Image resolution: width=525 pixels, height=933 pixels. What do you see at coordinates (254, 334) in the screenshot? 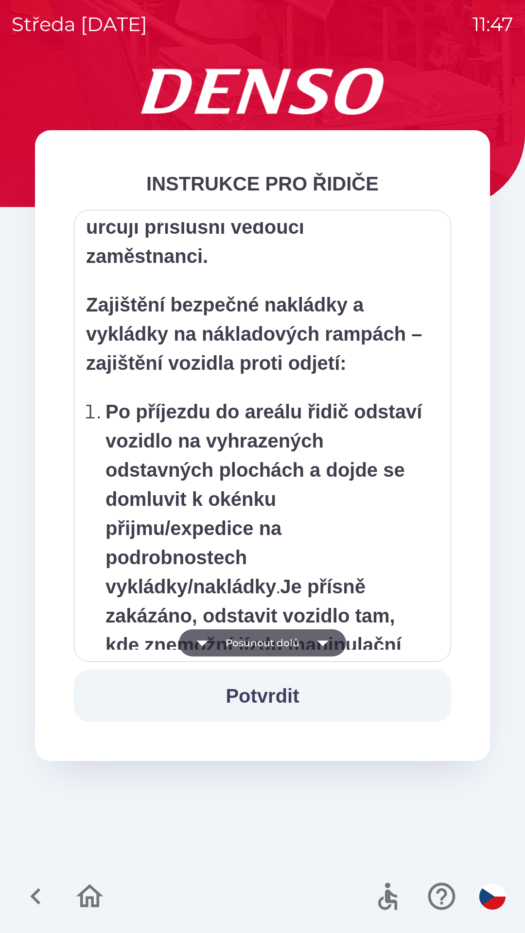
I see `strong: Zajištění bezpečné nakládky a vykládky na nákladových rampách – zajištění vozidla proti odjetí:` at bounding box center [254, 334].